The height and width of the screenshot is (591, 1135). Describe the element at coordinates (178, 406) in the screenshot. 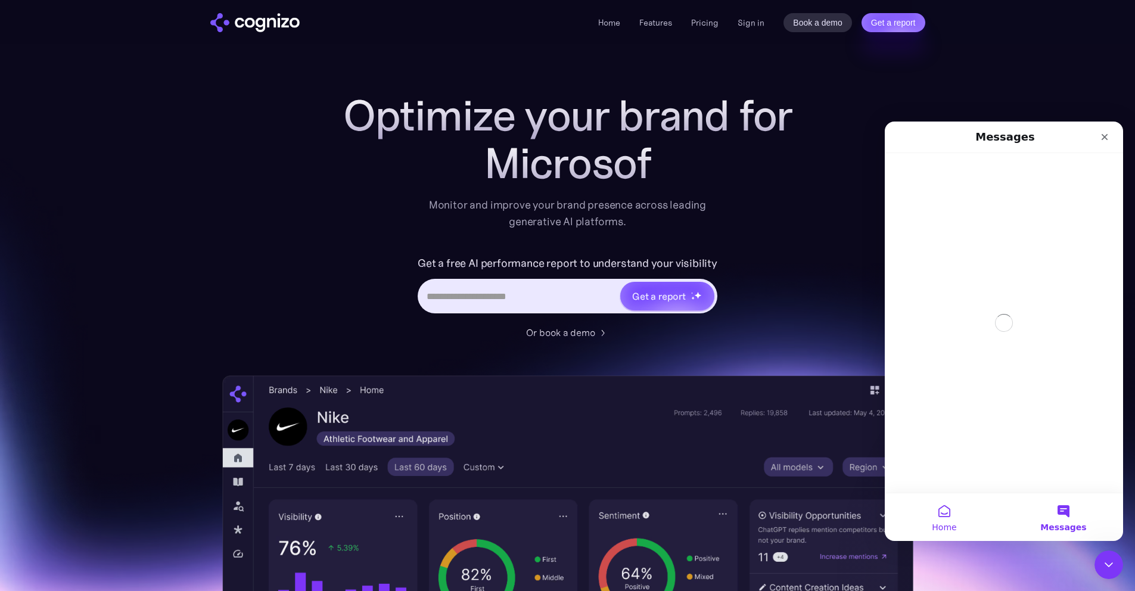

I see `span: Messages` at that location.